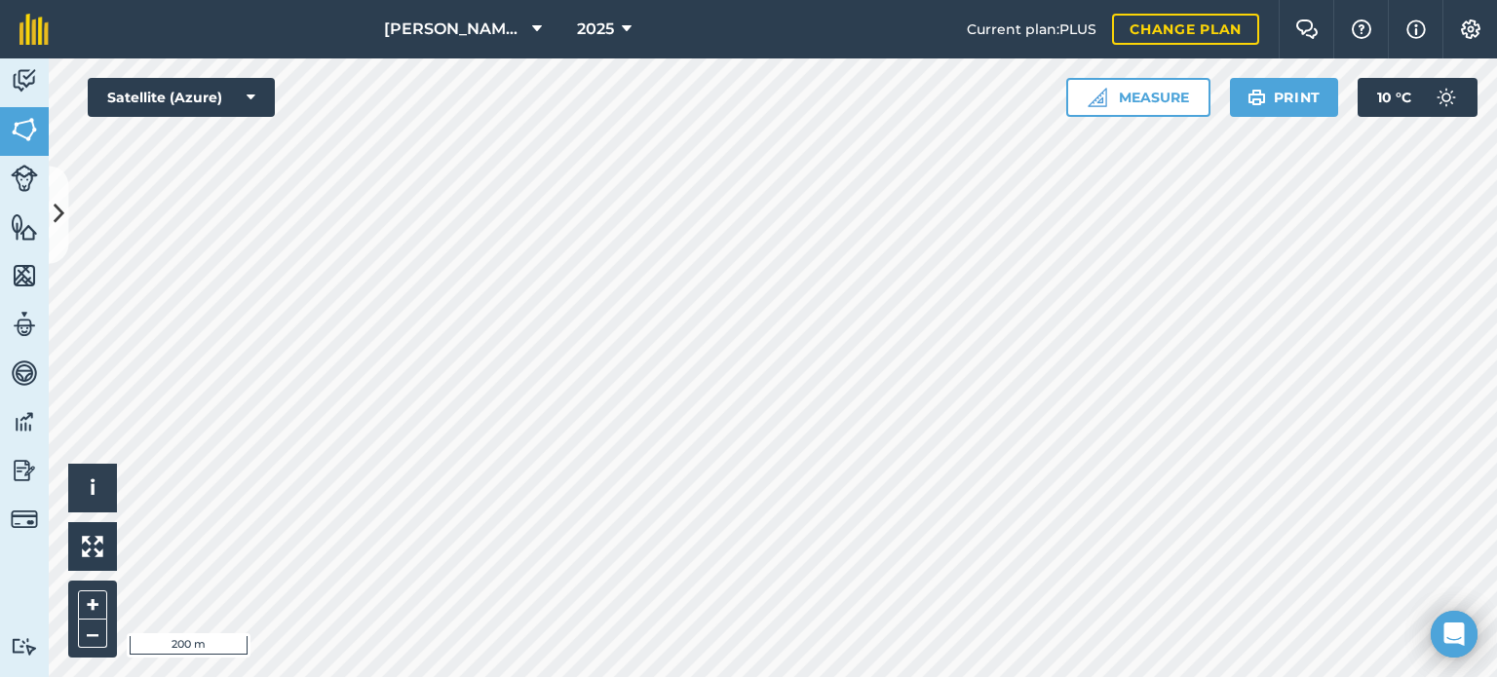 This screenshot has height=677, width=1497. I want to click on button: 10 °C, so click(1417, 97).